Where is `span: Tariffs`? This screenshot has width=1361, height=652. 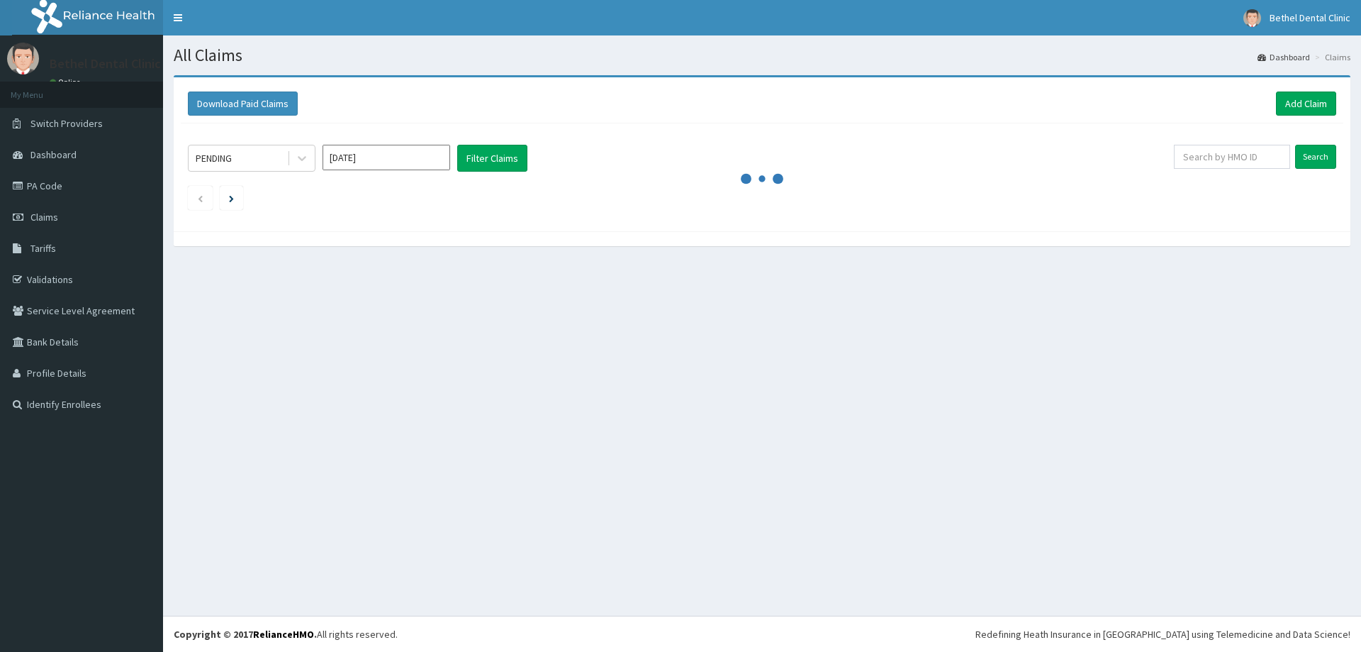
span: Tariffs is located at coordinates (43, 248).